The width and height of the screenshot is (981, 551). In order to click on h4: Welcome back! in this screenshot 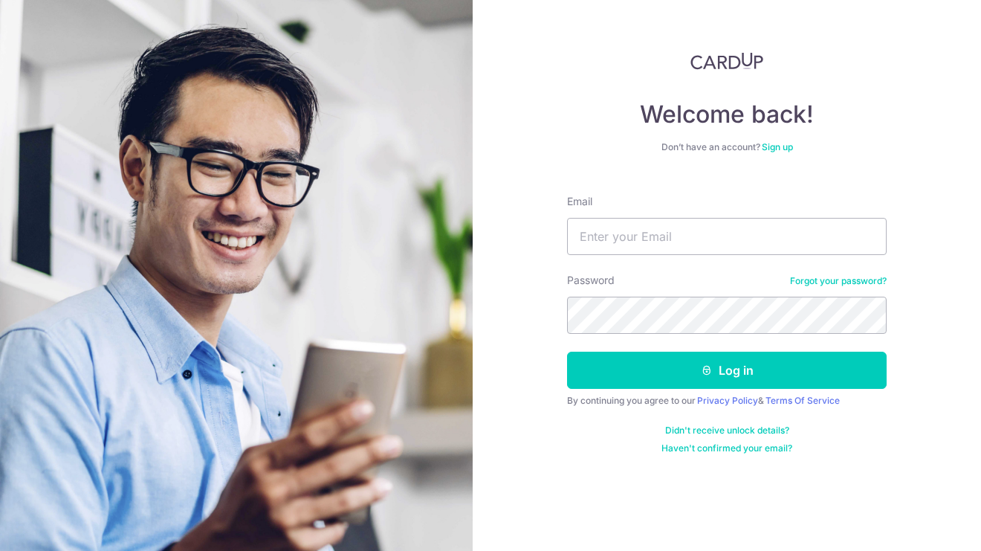, I will do `click(727, 114)`.